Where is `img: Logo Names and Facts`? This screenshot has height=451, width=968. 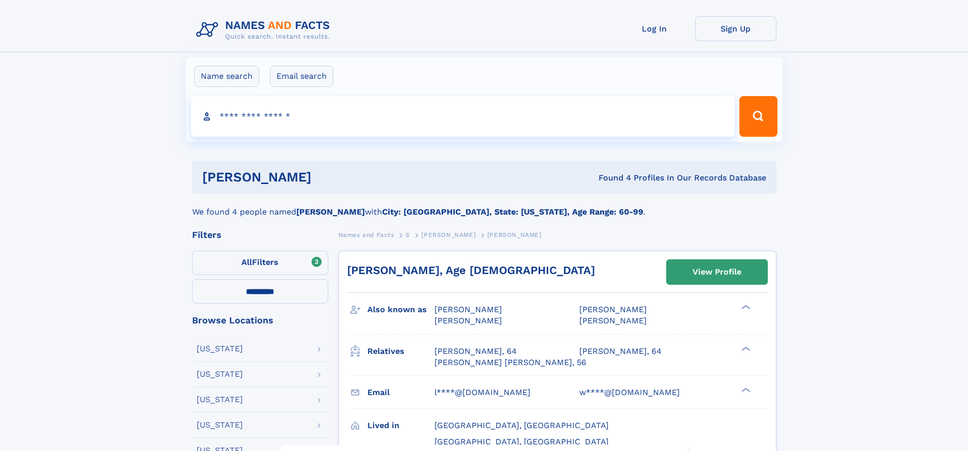
img: Logo Names and Facts is located at coordinates (265, 30).